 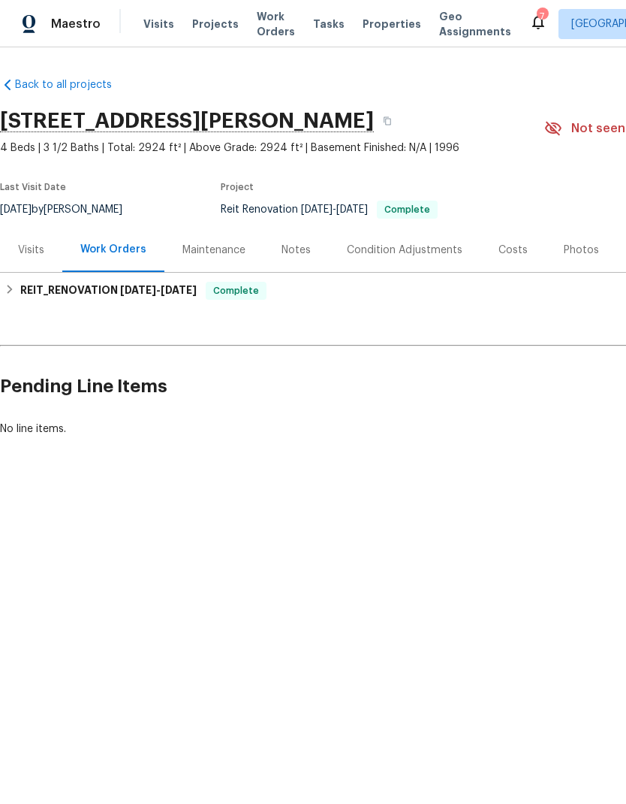 I want to click on div: Maintenance, so click(x=214, y=250).